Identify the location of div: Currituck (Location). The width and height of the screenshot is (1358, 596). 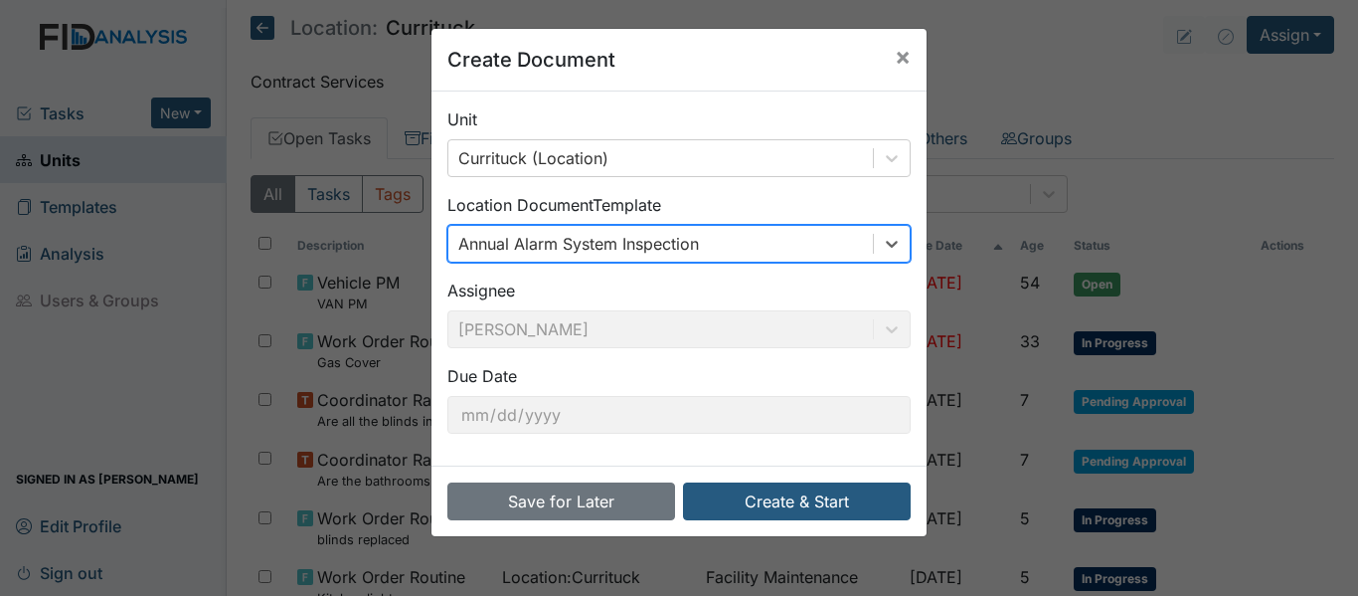
(533, 158).